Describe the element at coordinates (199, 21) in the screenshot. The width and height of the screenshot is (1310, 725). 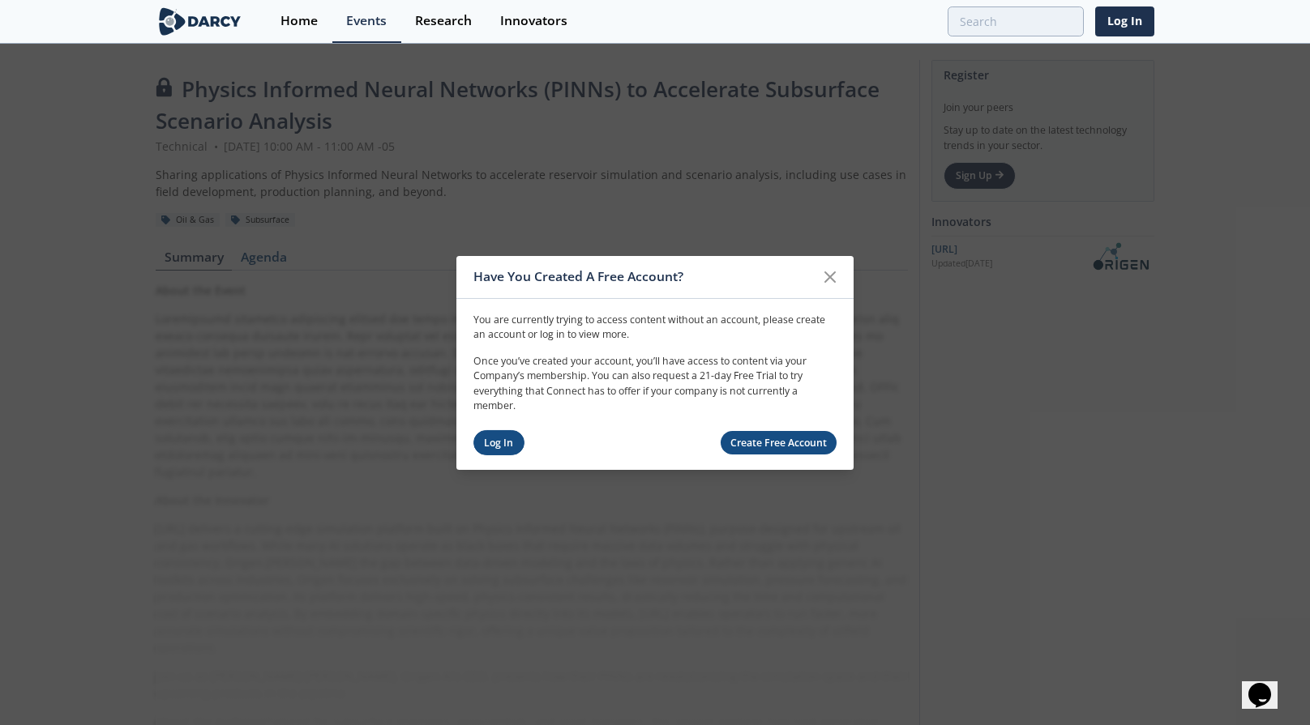
I see `img: logo-wide.svg` at that location.